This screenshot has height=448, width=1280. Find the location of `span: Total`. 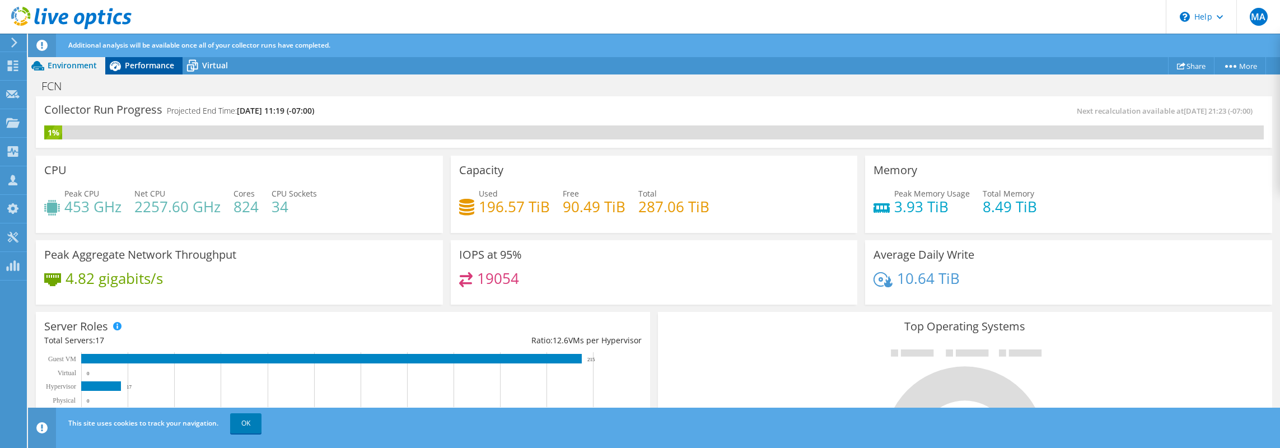

span: Total is located at coordinates (648, 193).